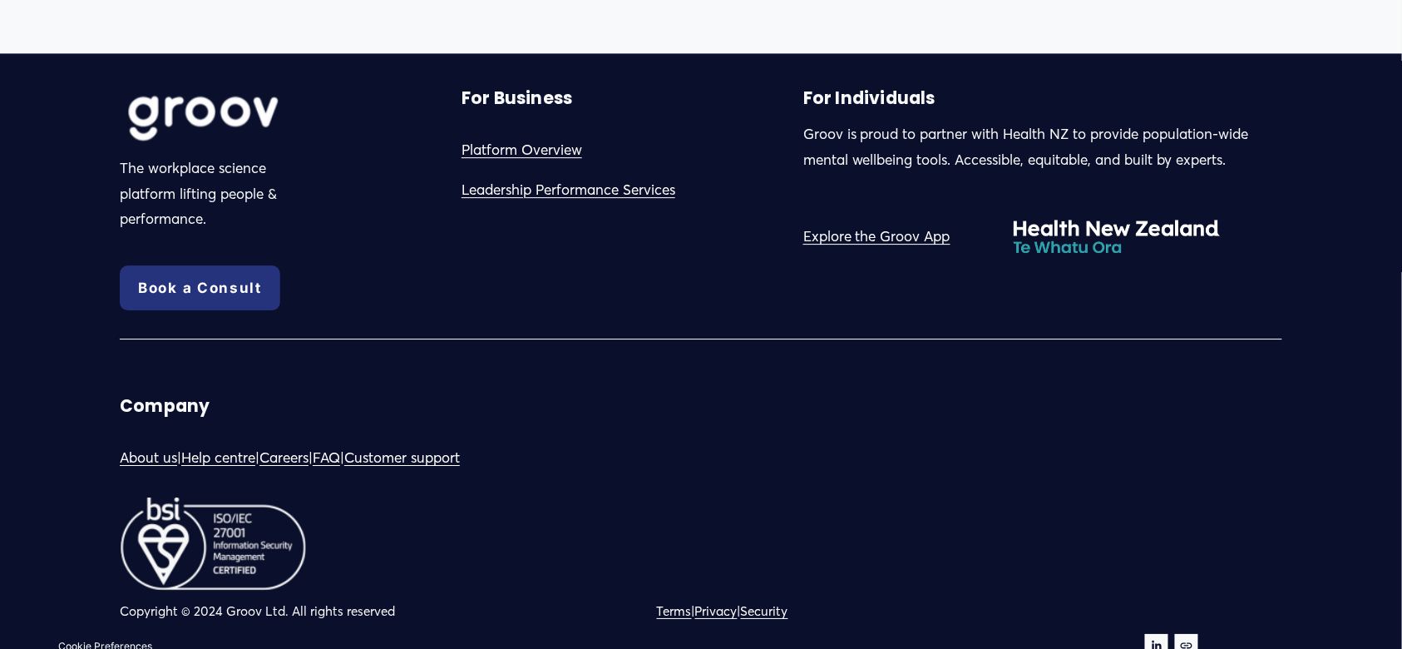 The width and height of the screenshot is (1402, 649). I want to click on a: Security, so click(764, 611).